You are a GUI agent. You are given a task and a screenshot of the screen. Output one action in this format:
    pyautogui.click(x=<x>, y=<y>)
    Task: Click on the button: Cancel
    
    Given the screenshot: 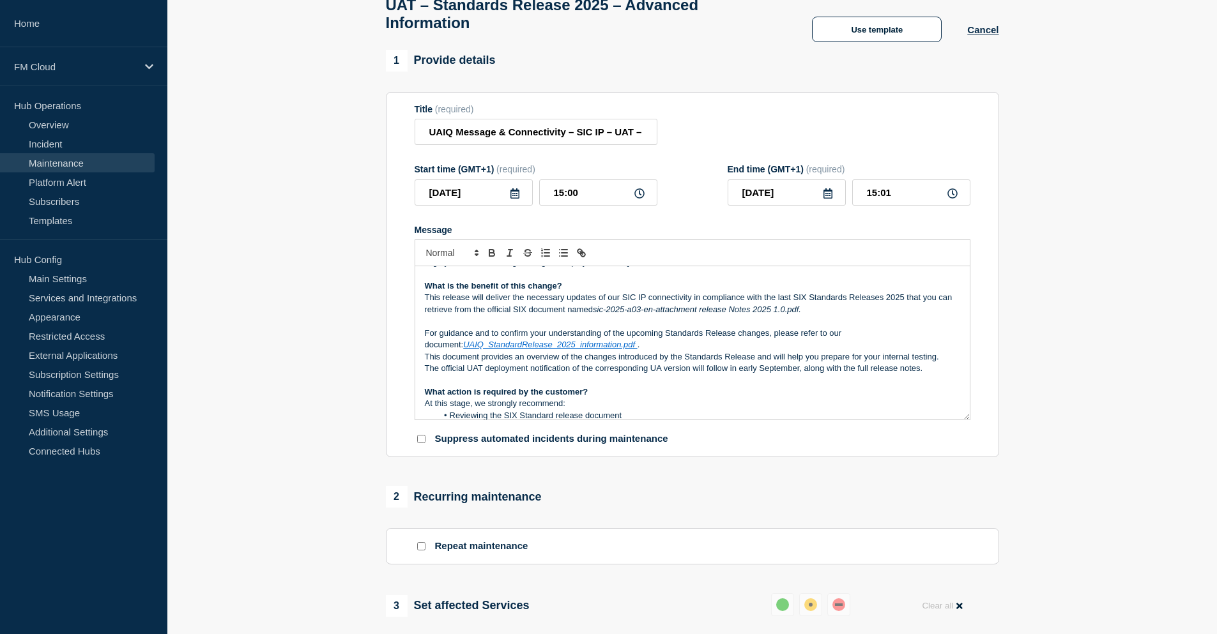 What is the action you would take?
    pyautogui.click(x=982, y=29)
    